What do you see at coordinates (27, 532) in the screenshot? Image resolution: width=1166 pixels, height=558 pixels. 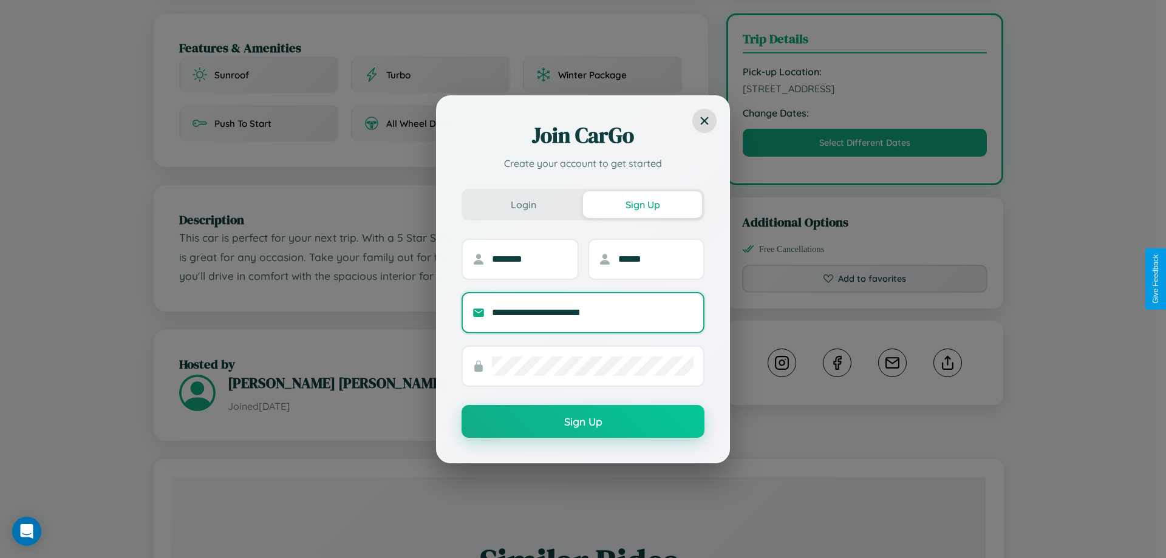 I see `div: Open Intercom Messenger` at bounding box center [27, 532].